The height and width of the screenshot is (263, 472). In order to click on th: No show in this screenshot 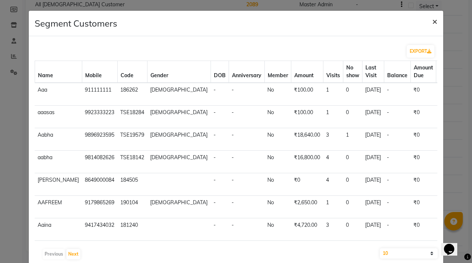, I will do `click(353, 72)`.